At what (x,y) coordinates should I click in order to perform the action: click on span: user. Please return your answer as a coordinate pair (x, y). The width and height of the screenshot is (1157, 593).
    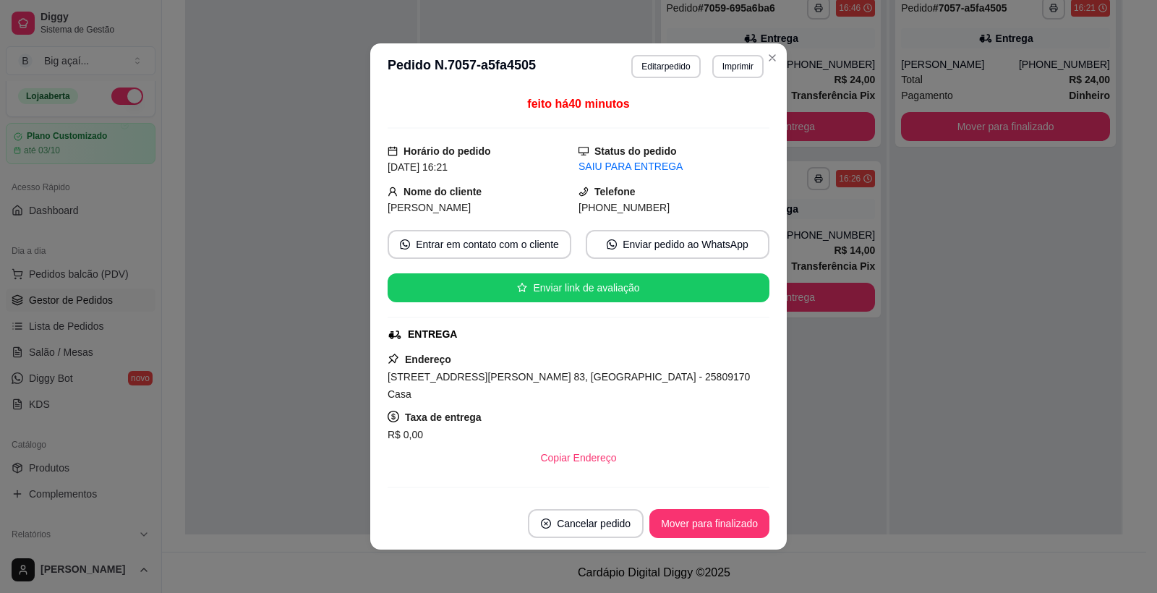
    Looking at the image, I should click on (393, 192).